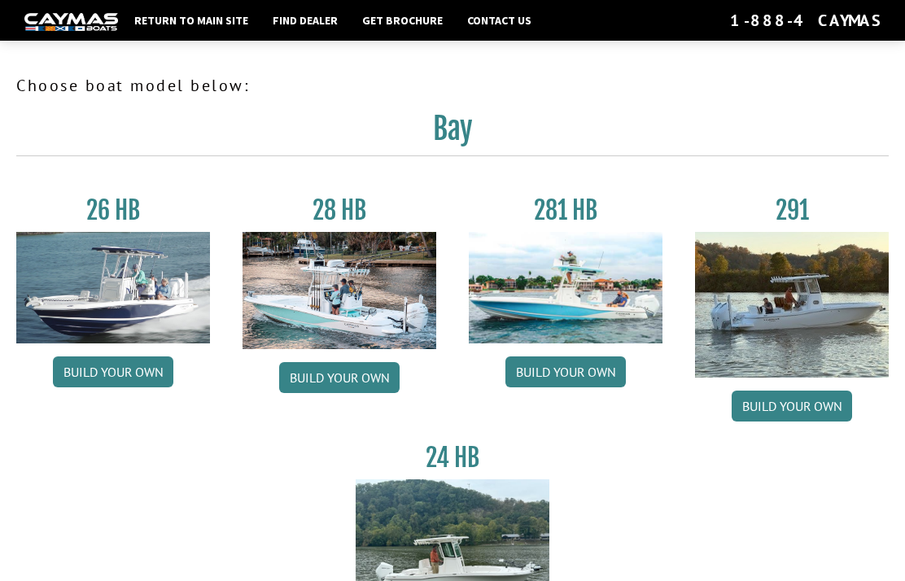 This screenshot has height=581, width=905. I want to click on h3: 26 HB, so click(113, 210).